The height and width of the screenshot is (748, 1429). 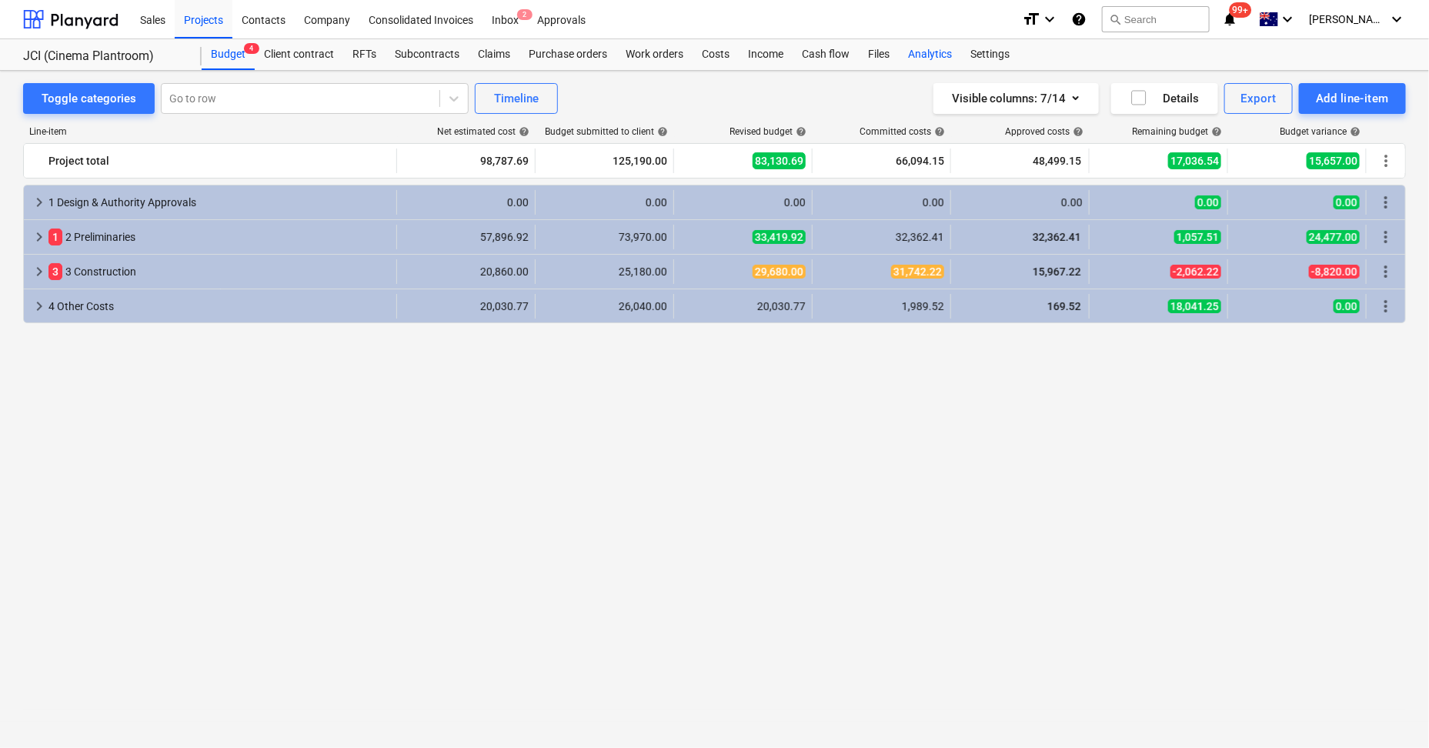 I want to click on span: 2, so click(x=525, y=15).